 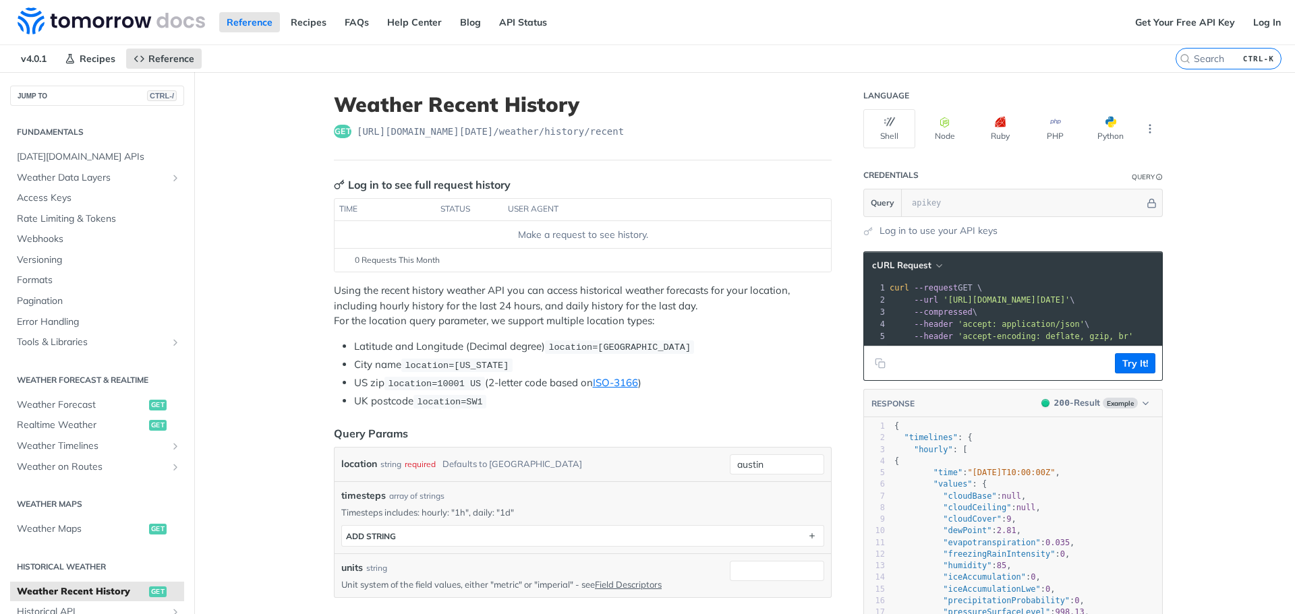 I want to click on span: "iceAccumulationLwe", so click(x=991, y=589).